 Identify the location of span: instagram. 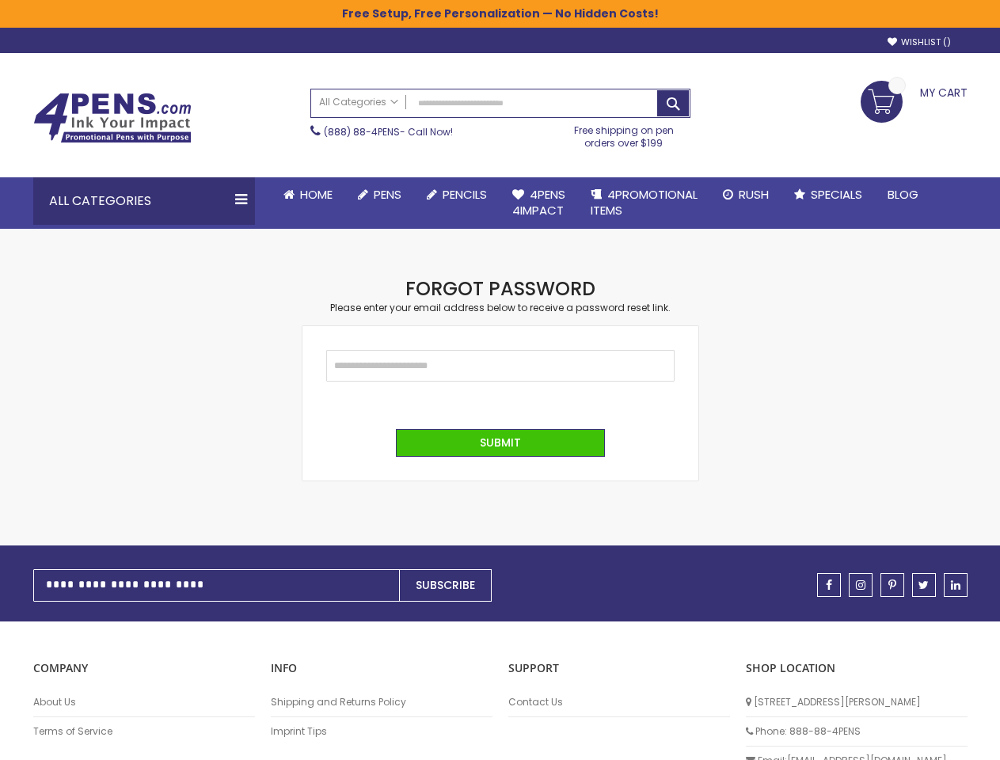
(860, 585).